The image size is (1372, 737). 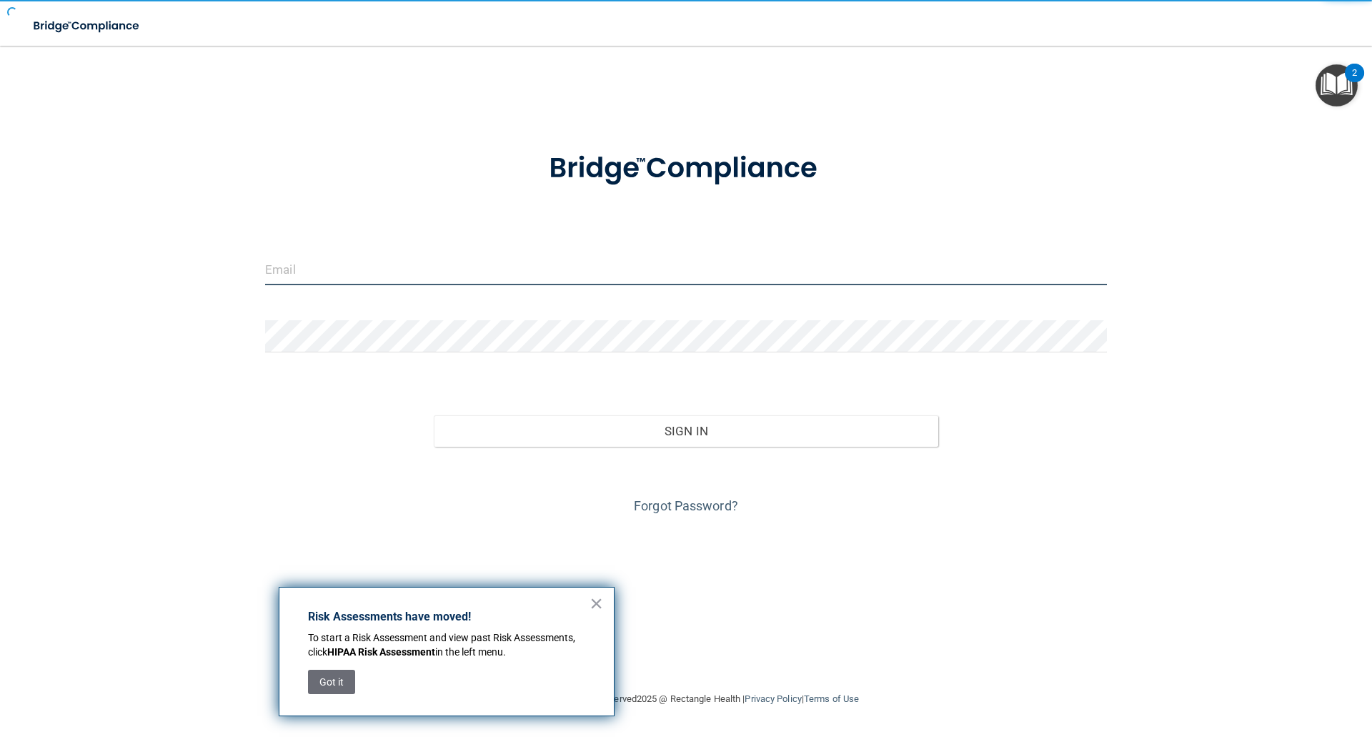 I want to click on button: Open Resource Center, 2 new notifications, so click(x=1336, y=85).